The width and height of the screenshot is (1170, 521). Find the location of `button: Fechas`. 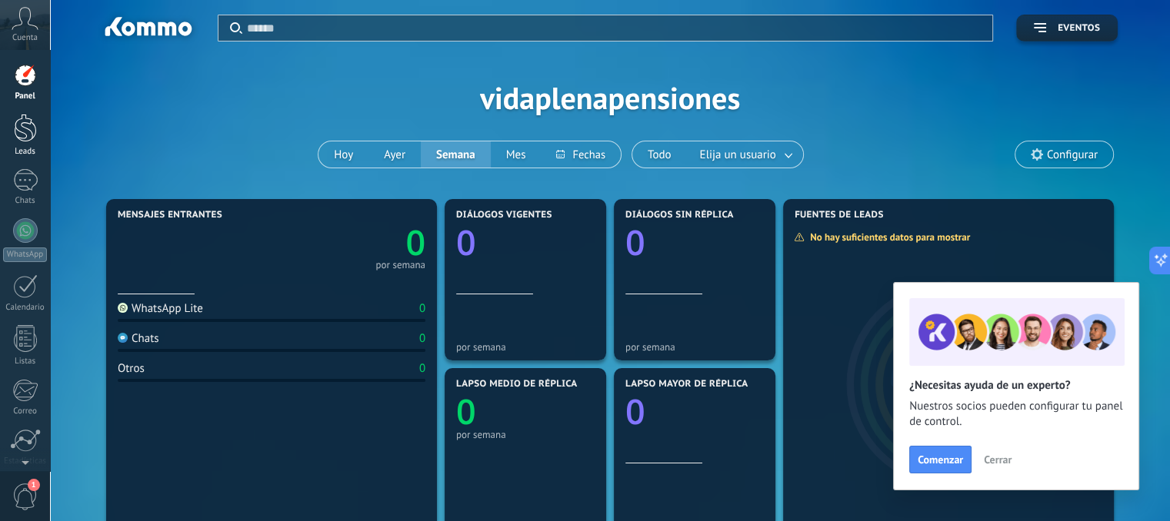

button: Fechas is located at coordinates (580, 155).